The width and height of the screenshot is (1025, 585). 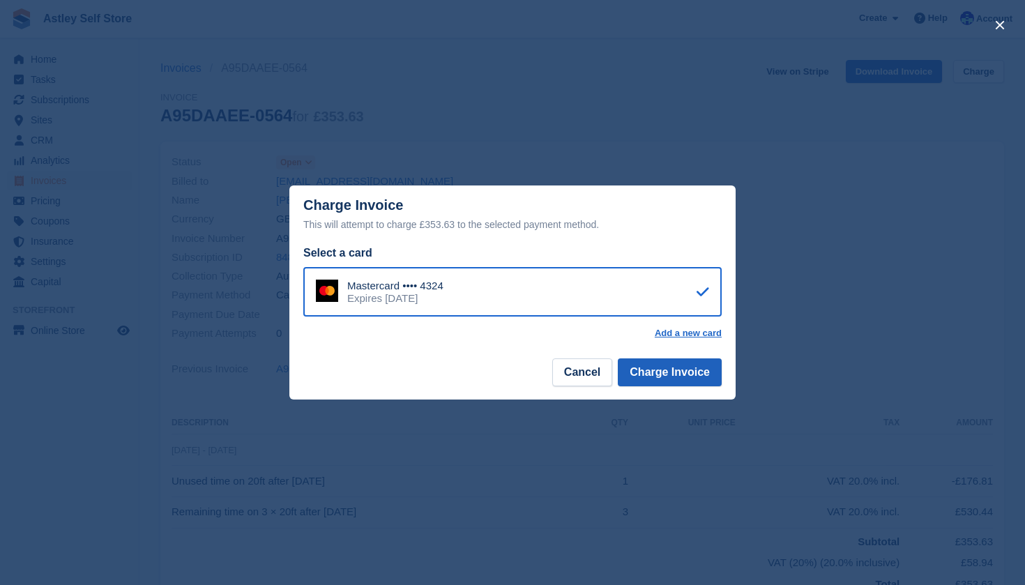 I want to click on a: Add a new card, so click(x=688, y=333).